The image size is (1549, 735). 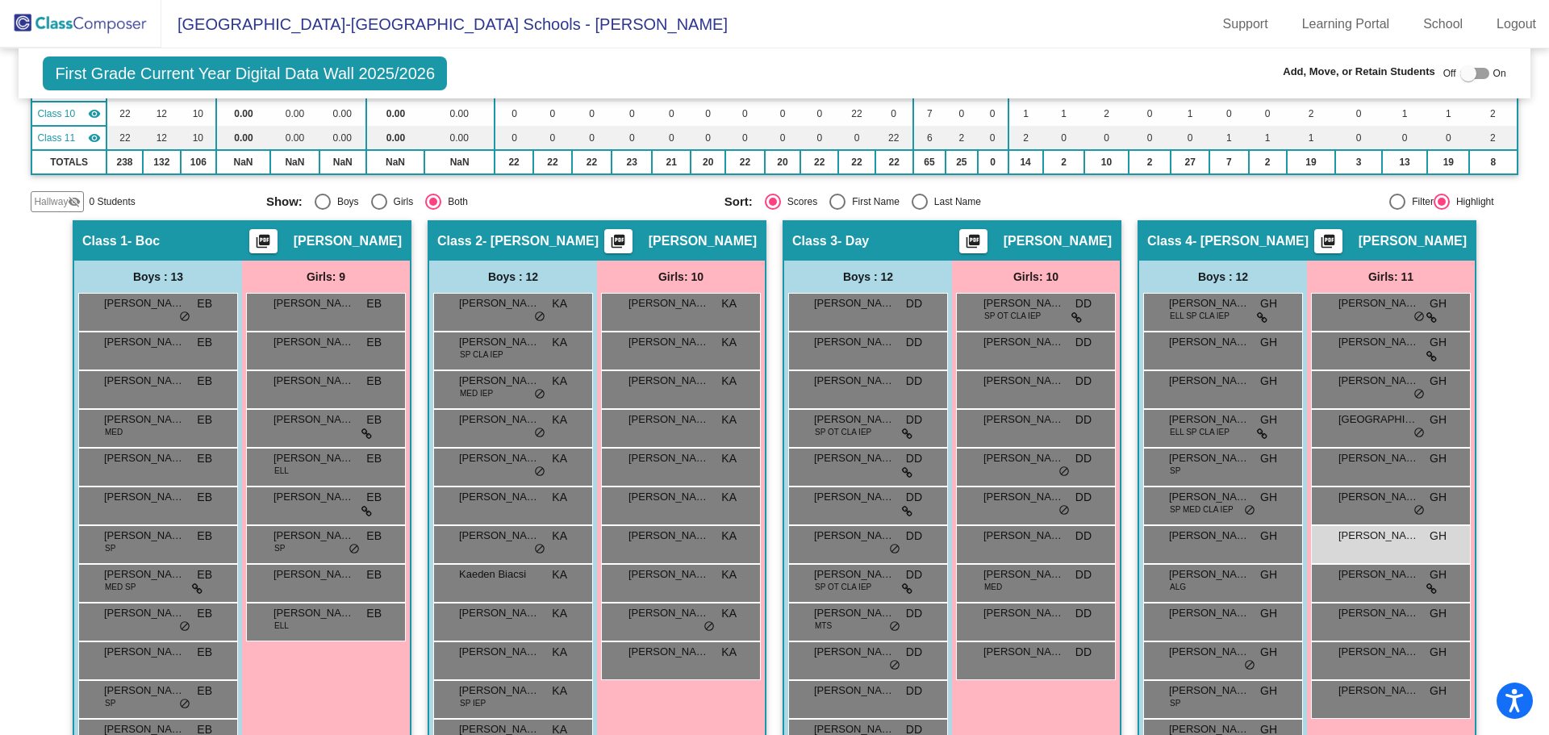 I want to click on td: 25, so click(x=961, y=162).